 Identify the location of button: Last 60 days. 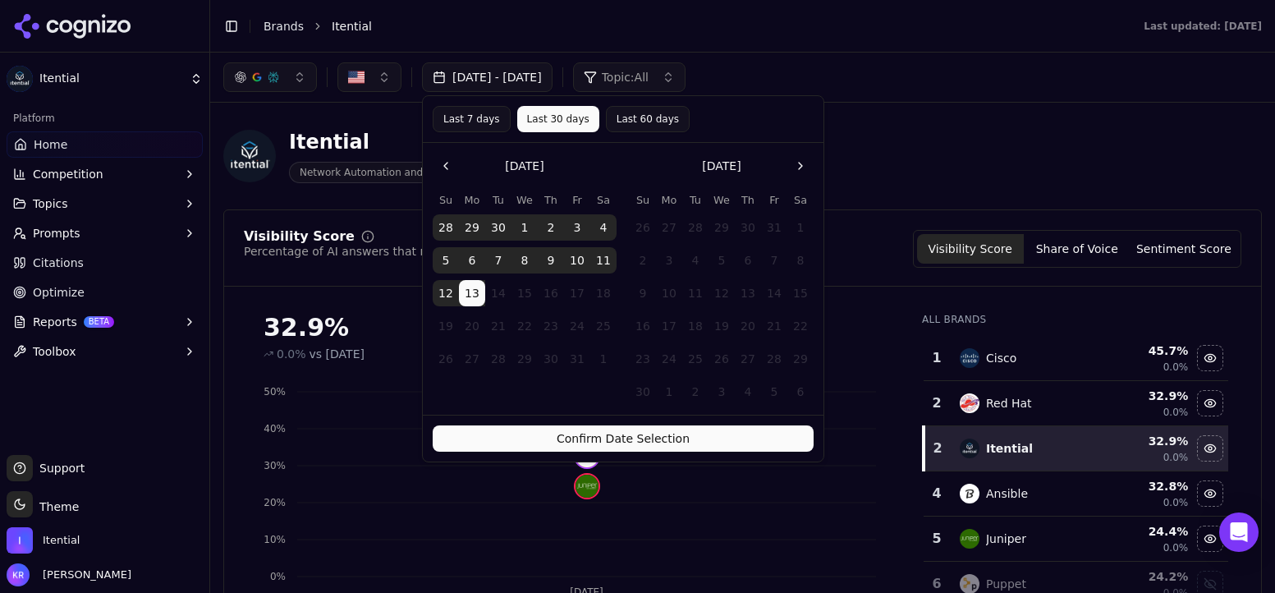
(648, 119).